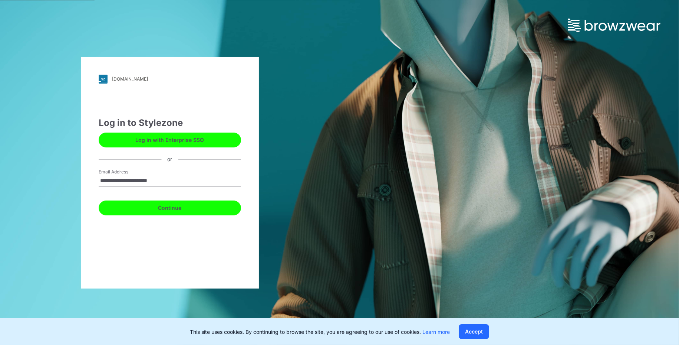 Image resolution: width=679 pixels, height=345 pixels. What do you see at coordinates (614, 25) in the screenshot?
I see `img: browzwear-logo.73288ffb.svg` at bounding box center [614, 25].